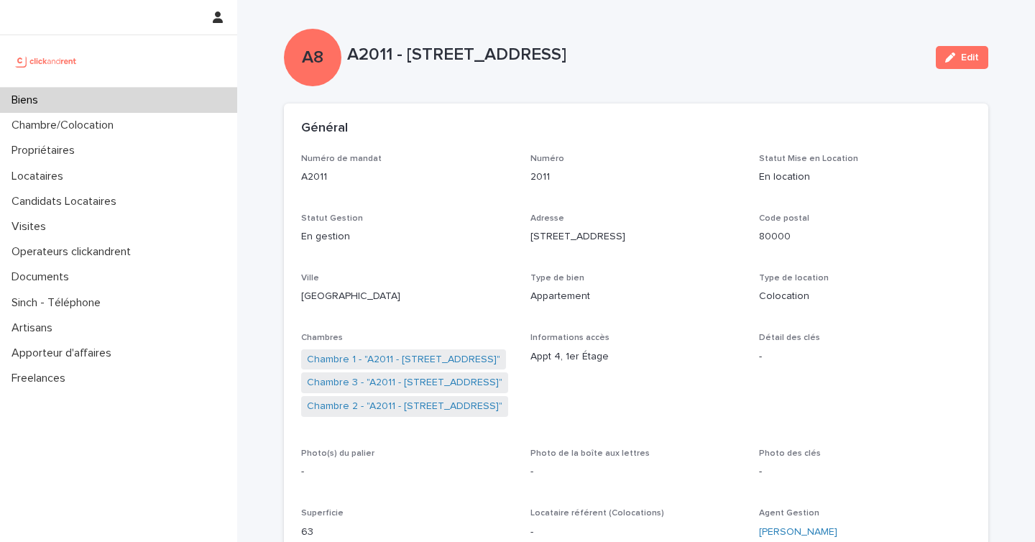 The width and height of the screenshot is (1035, 542). What do you see at coordinates (34, 328) in the screenshot?
I see `p: Artisans` at bounding box center [34, 328].